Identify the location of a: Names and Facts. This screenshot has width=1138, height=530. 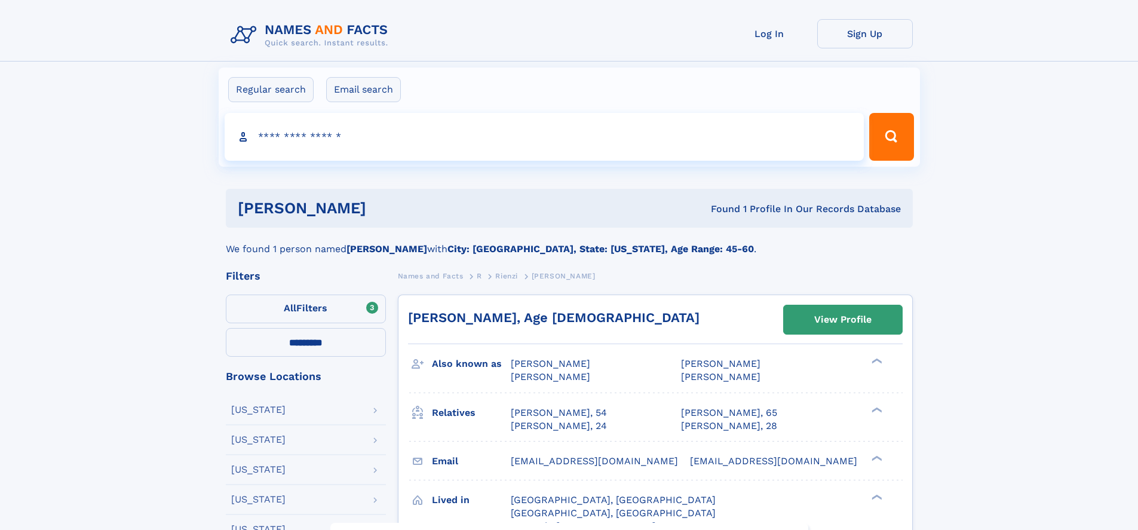
(431, 275).